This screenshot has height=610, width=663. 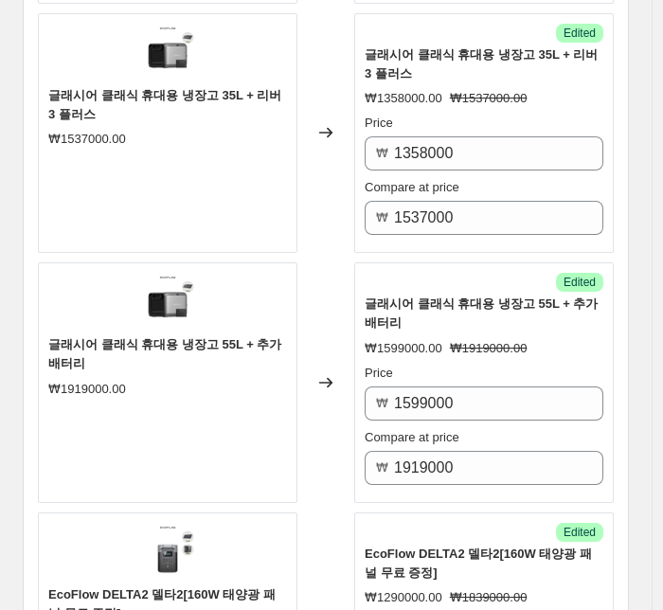 I want to click on strike: ₩1839000.00, so click(x=488, y=597).